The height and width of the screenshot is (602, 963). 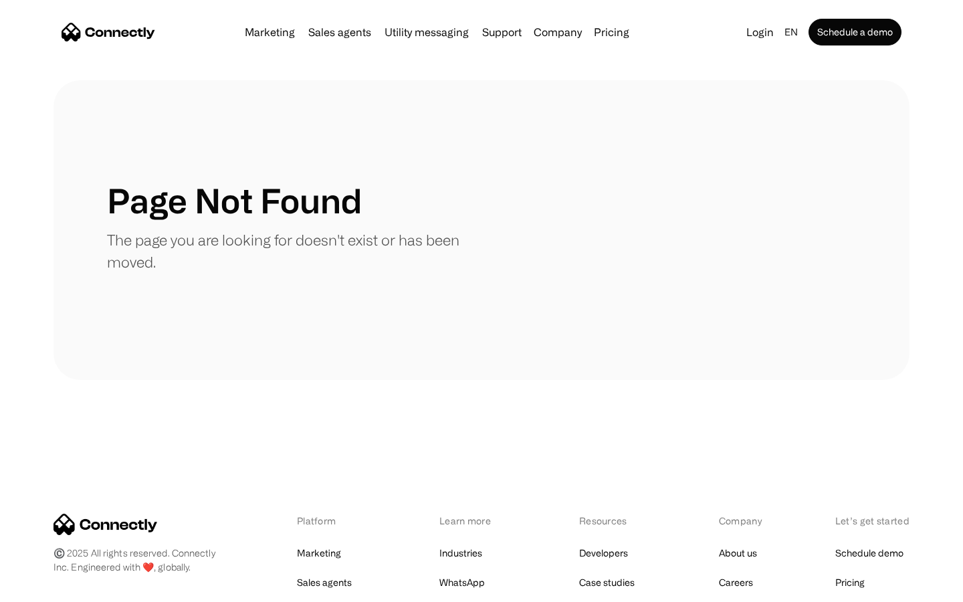 What do you see at coordinates (461, 553) in the screenshot?
I see `a: Industries` at bounding box center [461, 553].